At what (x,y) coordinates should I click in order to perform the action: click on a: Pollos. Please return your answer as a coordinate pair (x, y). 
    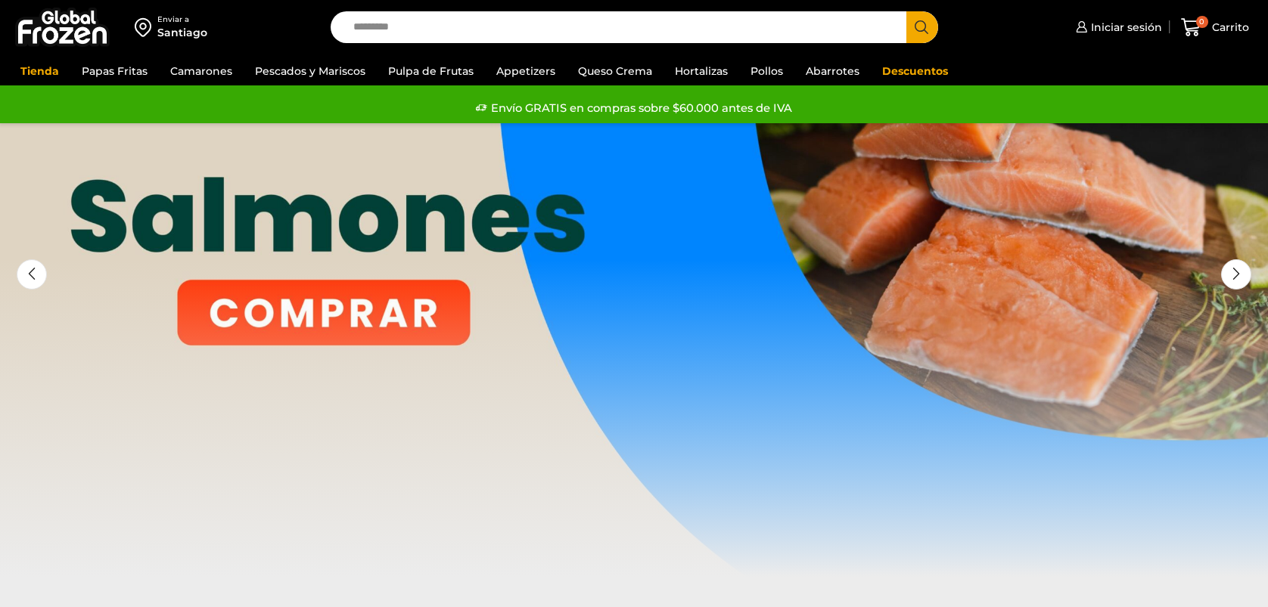
    Looking at the image, I should click on (766, 71).